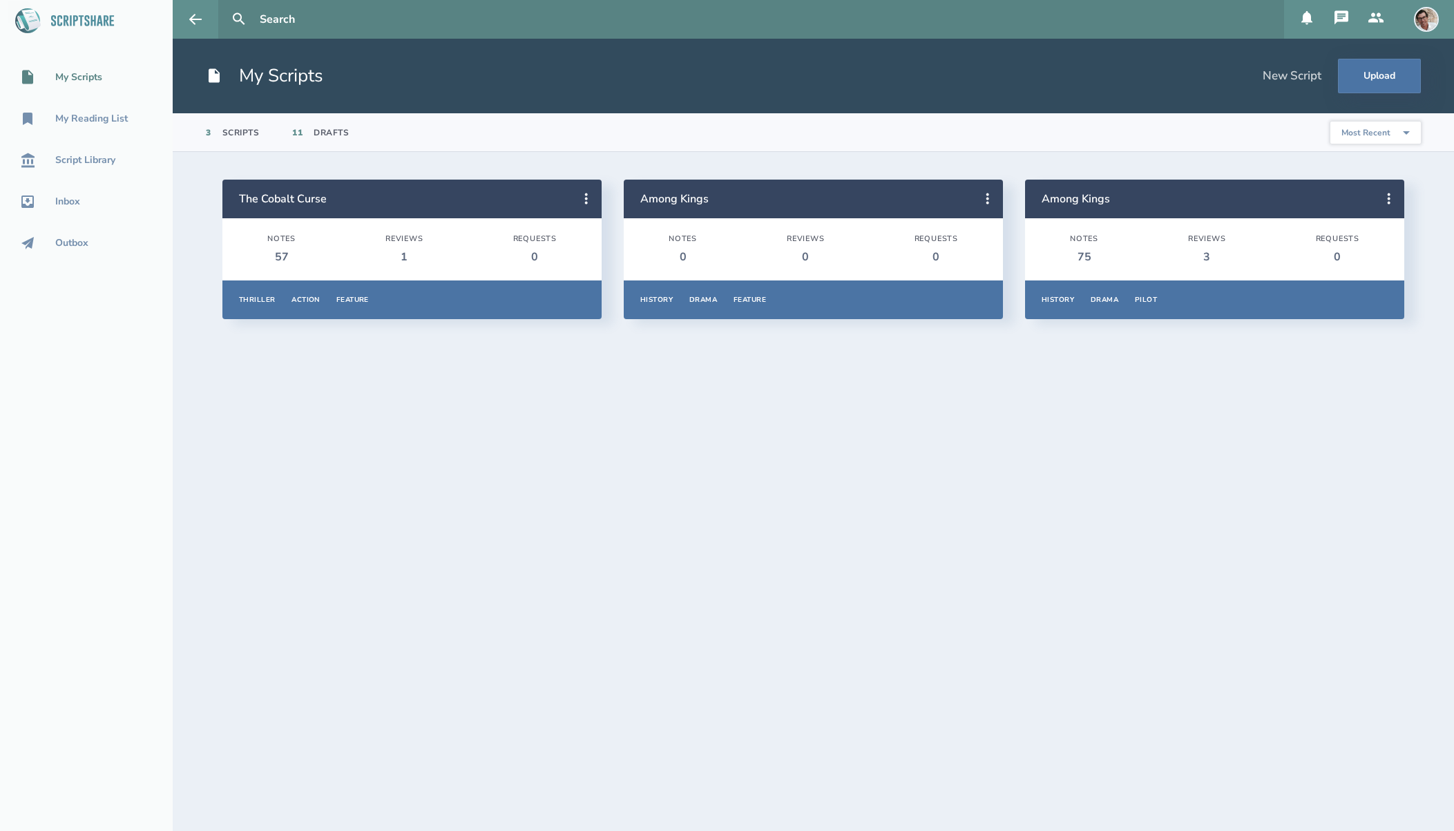 Image resolution: width=1454 pixels, height=831 pixels. I want to click on div: New Script, so click(1291, 76).